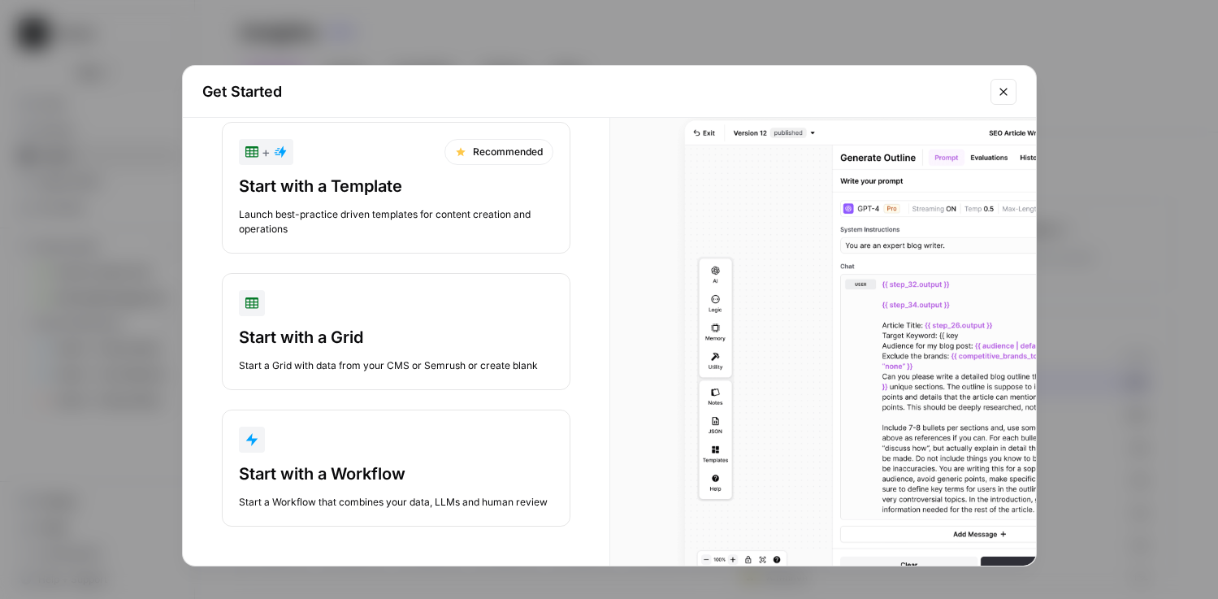 The width and height of the screenshot is (1218, 599). Describe the element at coordinates (591, 92) in the screenshot. I see `h2: Get Started` at that location.